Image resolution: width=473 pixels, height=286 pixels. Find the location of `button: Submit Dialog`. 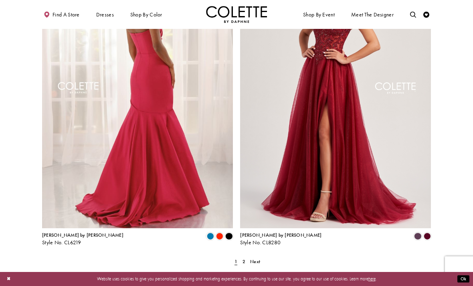

button: Submit Dialog is located at coordinates (463, 278).